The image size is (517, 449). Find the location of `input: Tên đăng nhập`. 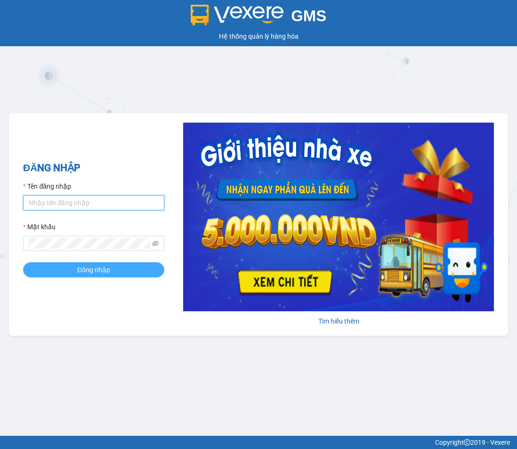

input: Tên đăng nhập is located at coordinates (94, 203).